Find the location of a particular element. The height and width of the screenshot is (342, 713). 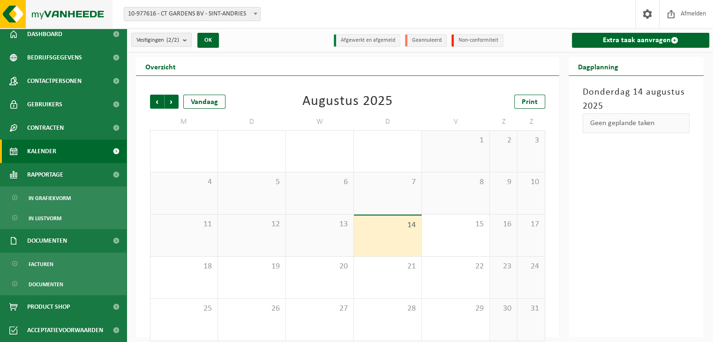

span: Contracten is located at coordinates (45, 128).